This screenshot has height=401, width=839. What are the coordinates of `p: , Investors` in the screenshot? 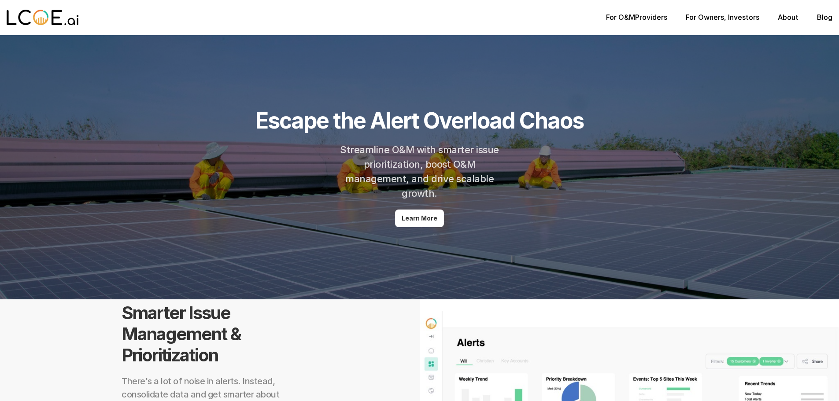 It's located at (722, 17).